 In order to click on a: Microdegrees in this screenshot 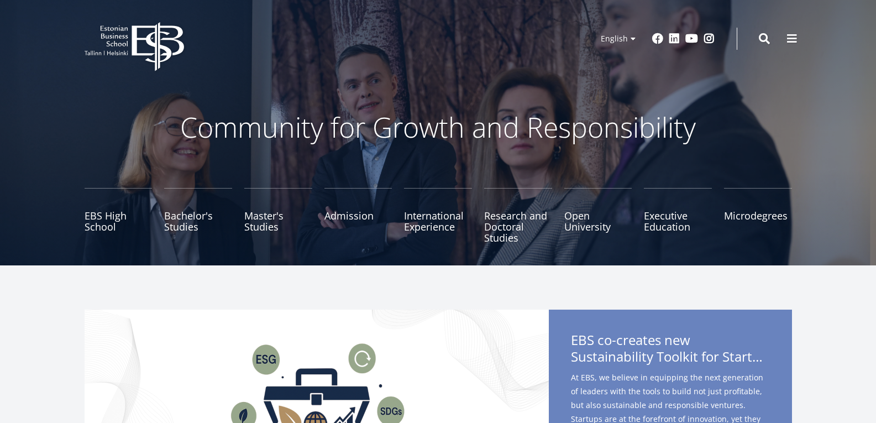, I will do `click(758, 216)`.